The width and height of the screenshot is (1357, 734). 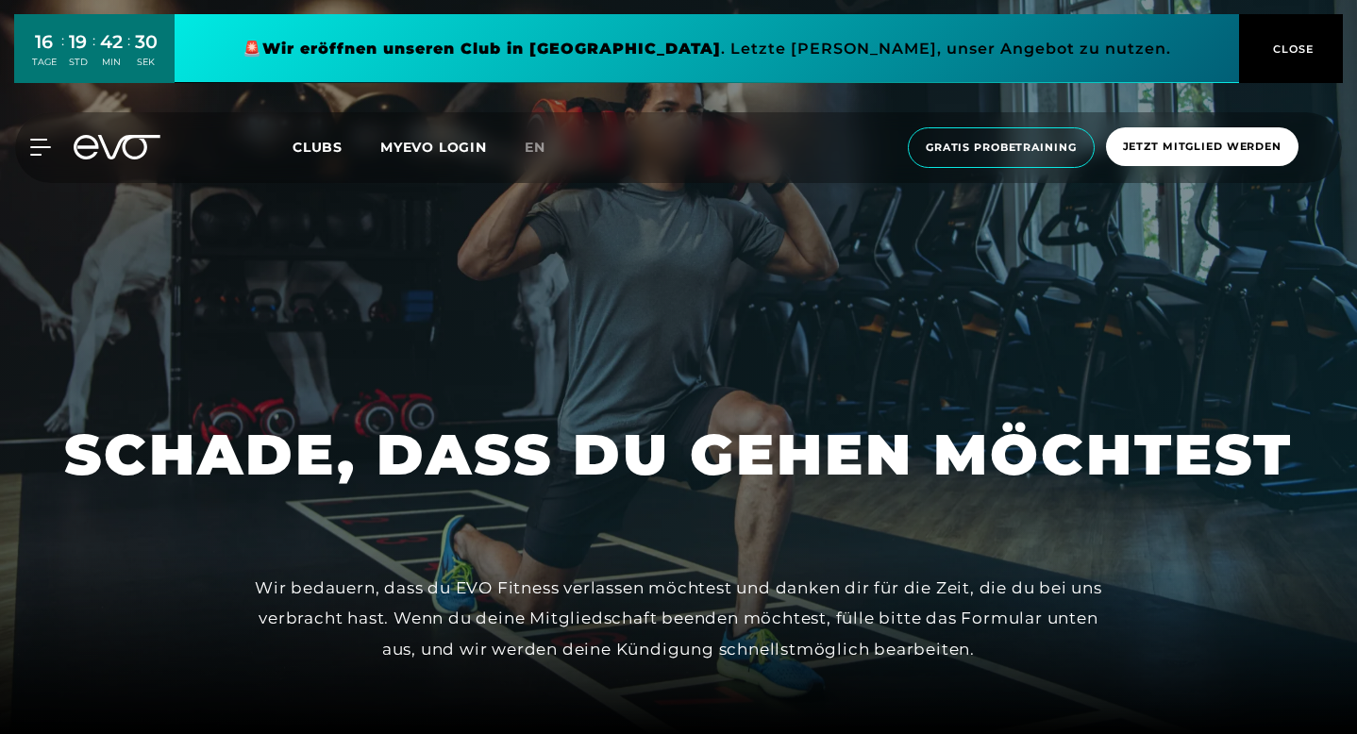 I want to click on span: Jetzt Mitglied werden, so click(x=1202, y=146).